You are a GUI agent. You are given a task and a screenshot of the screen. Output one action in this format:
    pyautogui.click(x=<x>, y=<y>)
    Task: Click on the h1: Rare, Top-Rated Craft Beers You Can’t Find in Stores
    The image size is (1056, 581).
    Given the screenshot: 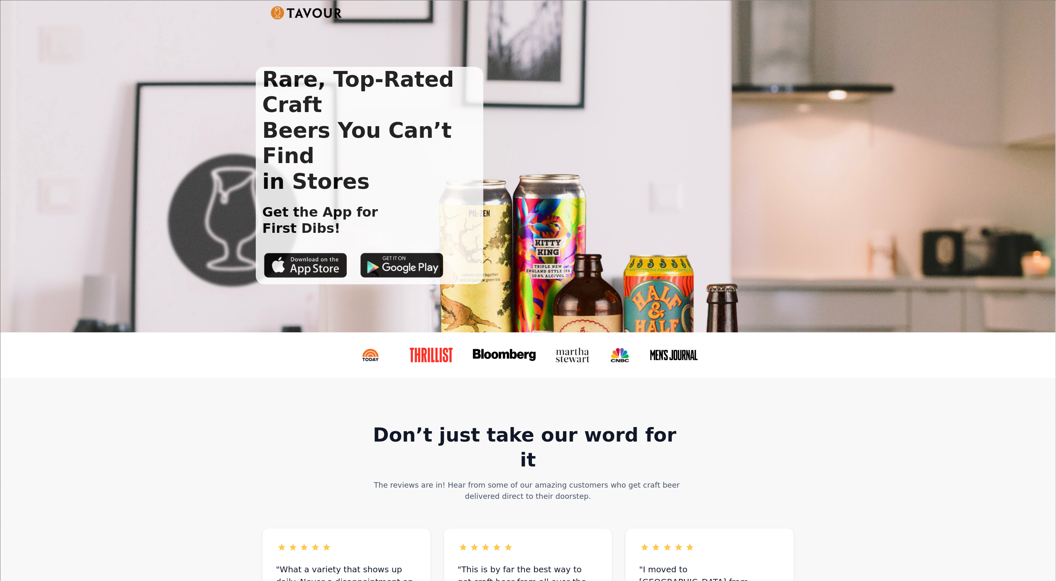 What is the action you would take?
    pyautogui.click(x=370, y=130)
    